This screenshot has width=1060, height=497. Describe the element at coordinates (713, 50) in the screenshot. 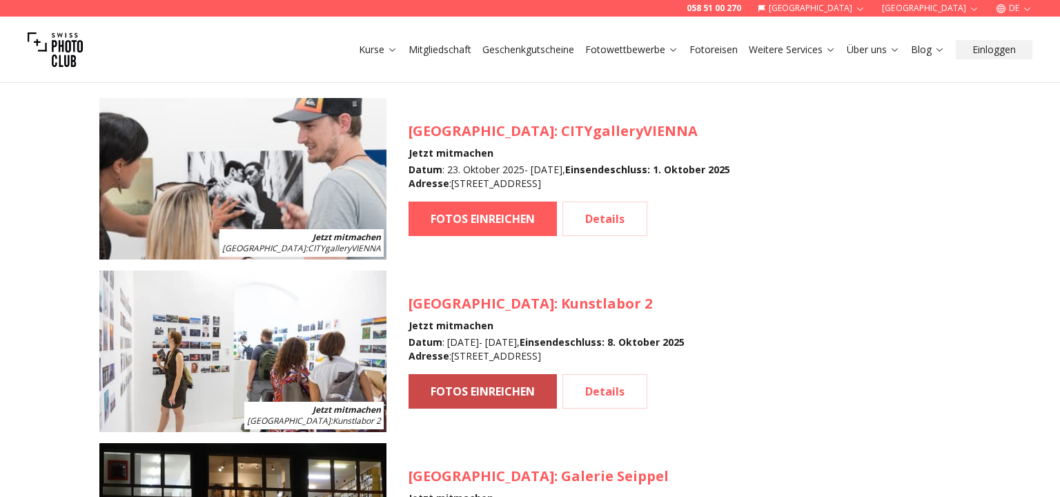

I see `a: Fotoreisen` at that location.